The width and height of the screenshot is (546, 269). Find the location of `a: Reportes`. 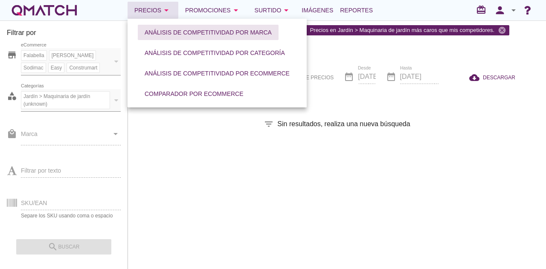

a: Reportes is located at coordinates (356, 10).